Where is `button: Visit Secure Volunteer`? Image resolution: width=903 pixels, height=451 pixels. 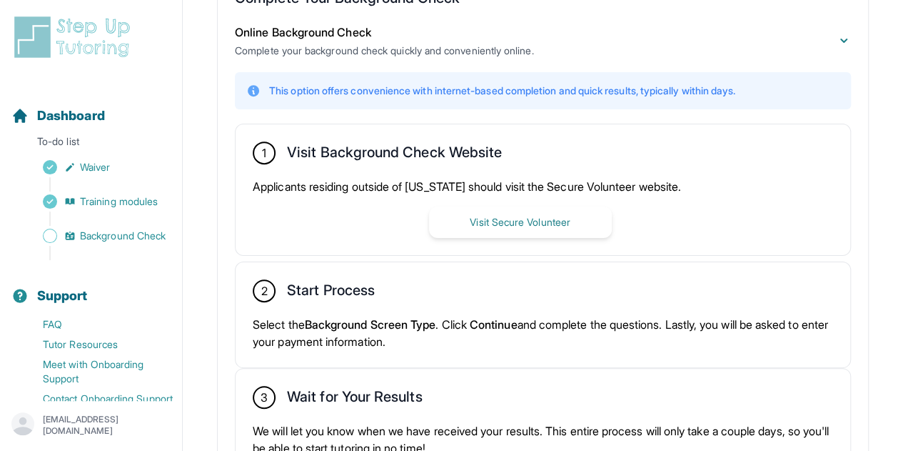
button: Visit Secure Volunteer is located at coordinates (521, 222).